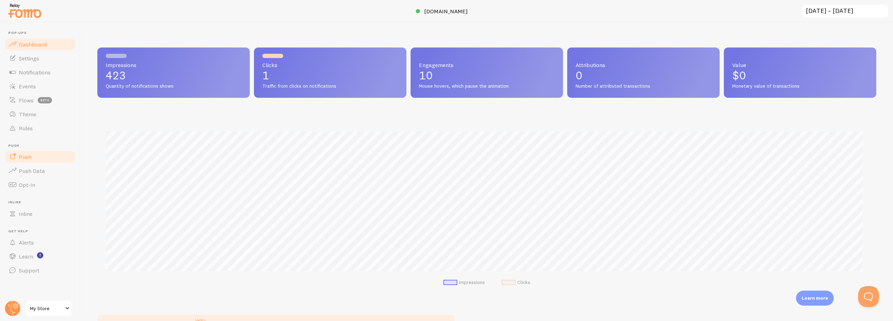 Image resolution: width=893 pixels, height=321 pixels. I want to click on a: Support, so click(40, 270).